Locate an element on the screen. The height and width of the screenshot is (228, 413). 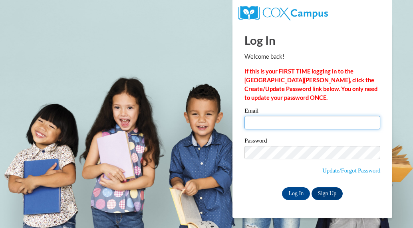
h1: Log In is located at coordinates (312, 40).